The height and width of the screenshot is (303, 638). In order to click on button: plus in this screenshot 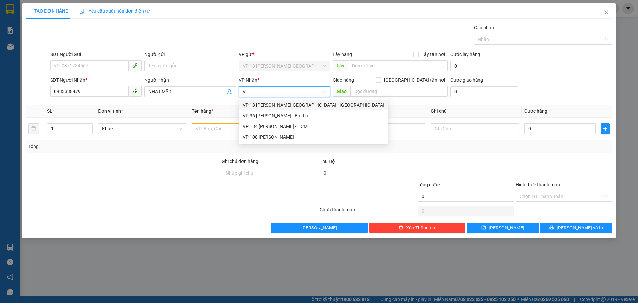, I will do `click(605, 129)`.